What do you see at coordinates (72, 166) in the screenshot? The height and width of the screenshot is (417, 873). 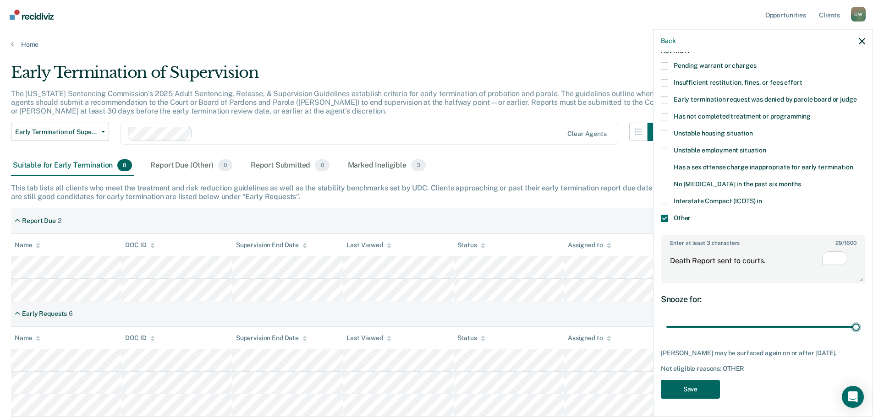 I see `div: Suitable for Early Termination` at bounding box center [72, 166].